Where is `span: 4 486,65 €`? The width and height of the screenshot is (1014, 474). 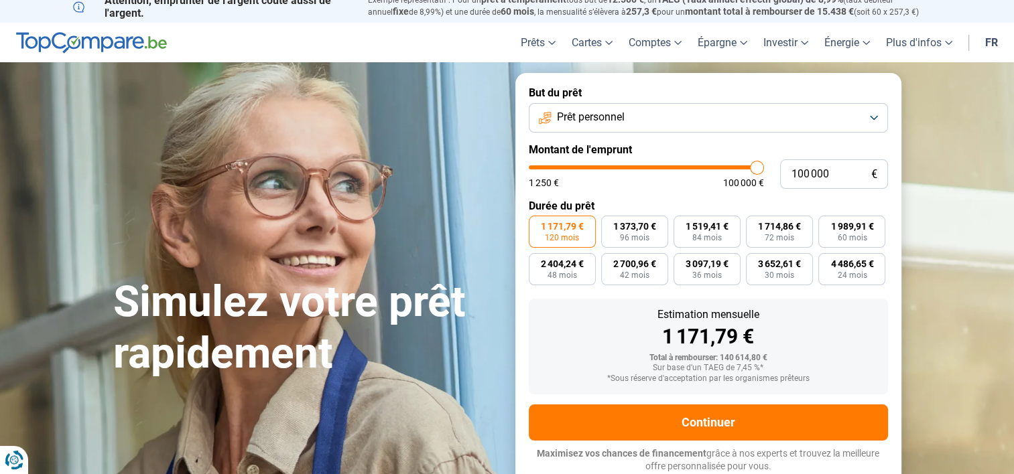
span: 4 486,65 € is located at coordinates (851, 264).